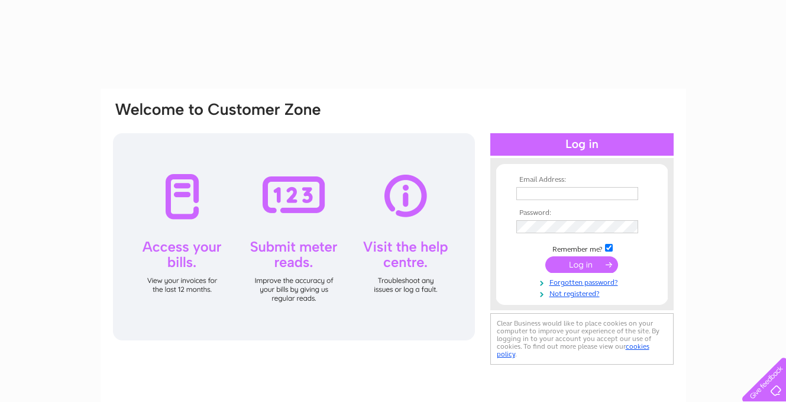 Image resolution: width=786 pixels, height=402 pixels. What do you see at coordinates (582, 248) in the screenshot?
I see `td: Remember me?` at bounding box center [582, 248].